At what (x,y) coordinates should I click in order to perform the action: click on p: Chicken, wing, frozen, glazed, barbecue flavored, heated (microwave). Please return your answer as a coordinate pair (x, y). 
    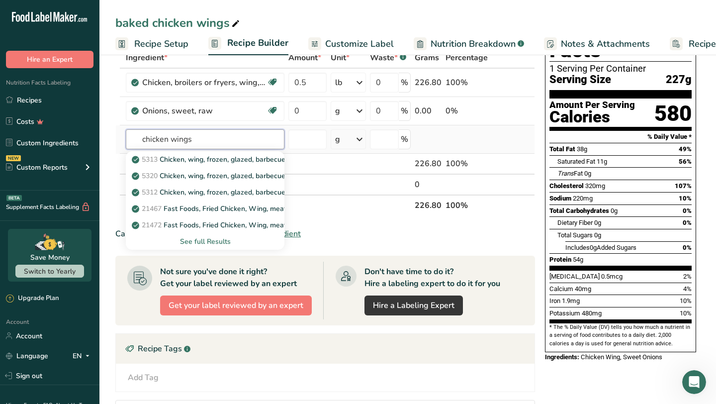
    Looking at the image, I should click on (257, 159).